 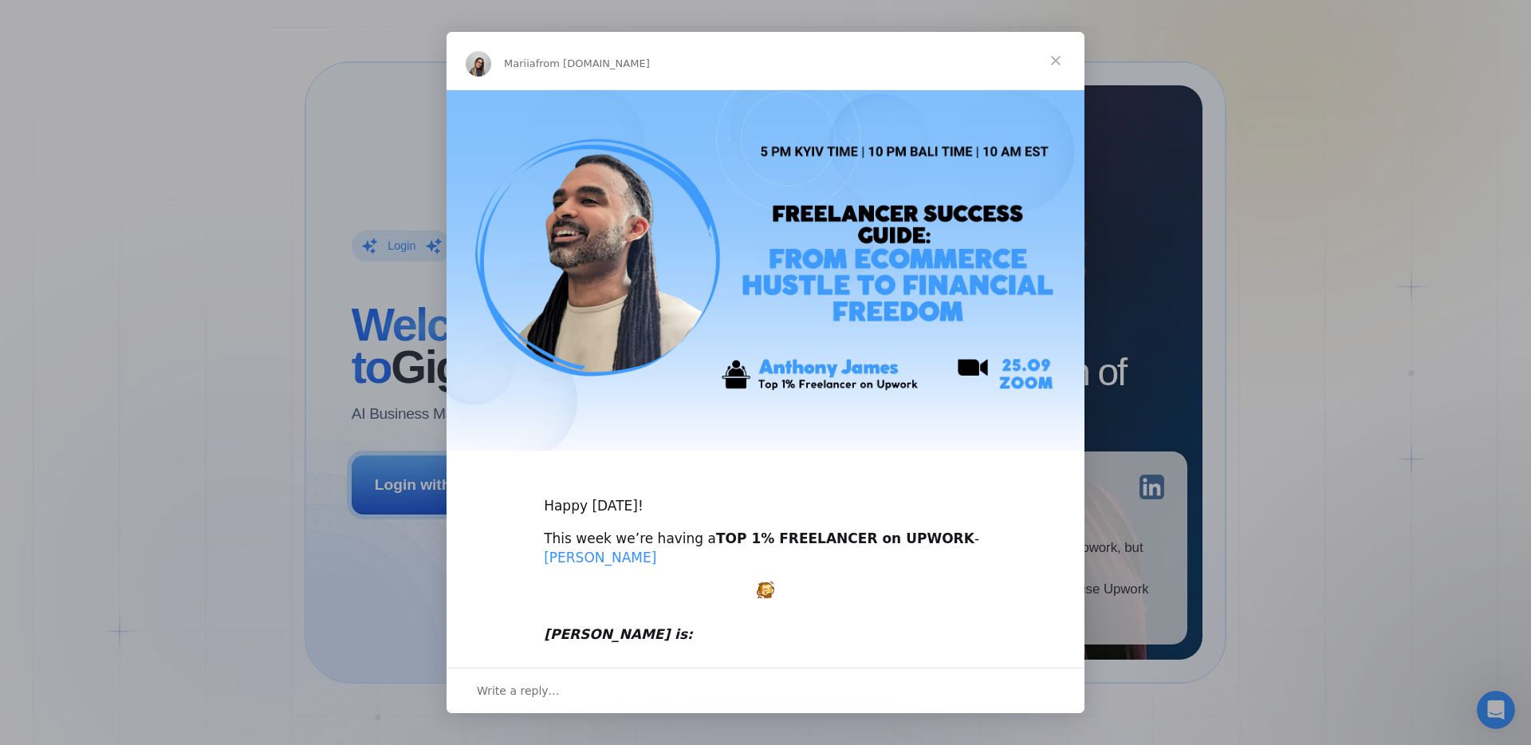 What do you see at coordinates (845, 538) in the screenshot?
I see `b: TOP 1% FREELANCER on UPWORK` at bounding box center [845, 538].